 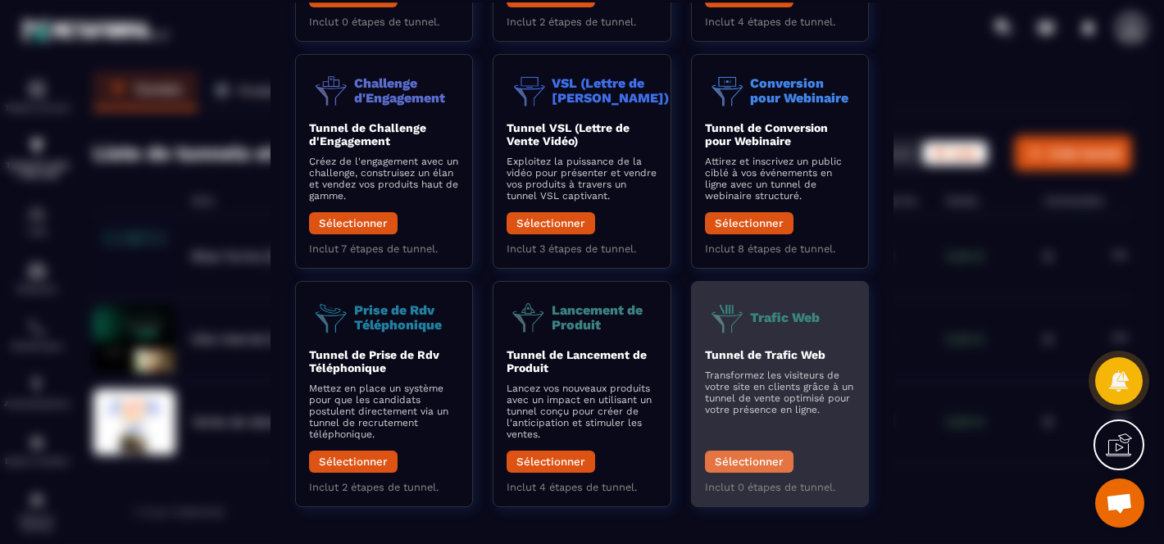 What do you see at coordinates (780, 248) in the screenshot?
I see `p: Inclut 8 étapes de tunnel.` at bounding box center [780, 248].